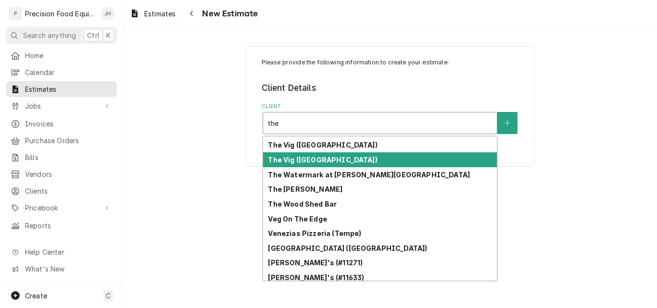 The width and height of the screenshot is (657, 308). What do you see at coordinates (68, 191) in the screenshot?
I see `span: Clients` at bounding box center [68, 191].